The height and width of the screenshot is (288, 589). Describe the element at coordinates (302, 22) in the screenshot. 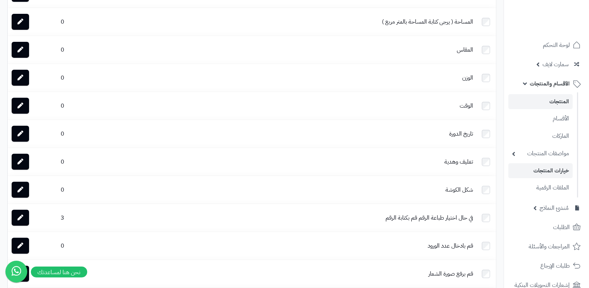

I see `td: المساحة ( يرجى كتابة المساحة بالمتر مربع )` at that location.